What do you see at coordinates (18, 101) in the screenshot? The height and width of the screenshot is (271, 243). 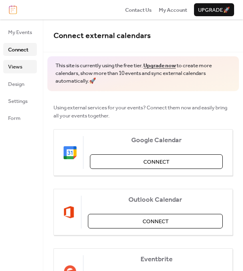 I see `span: Settings` at bounding box center [18, 101].